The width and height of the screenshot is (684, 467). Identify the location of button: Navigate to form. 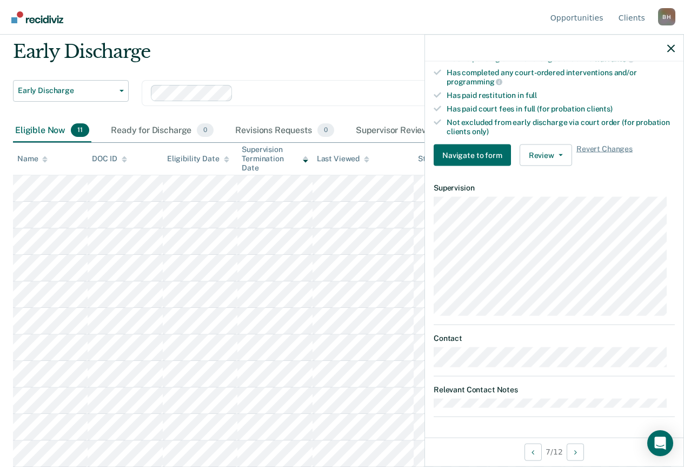
(472, 155).